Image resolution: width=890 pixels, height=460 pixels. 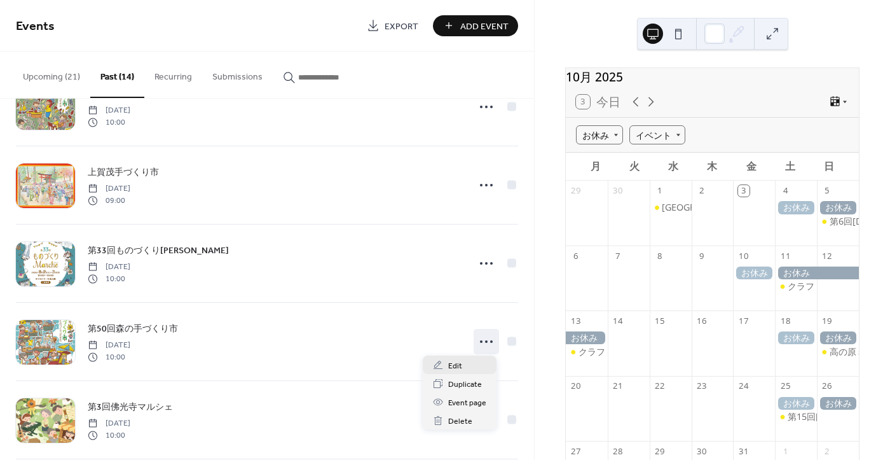 What do you see at coordinates (576, 256) in the screenshot?
I see `div: 6` at bounding box center [576, 256].